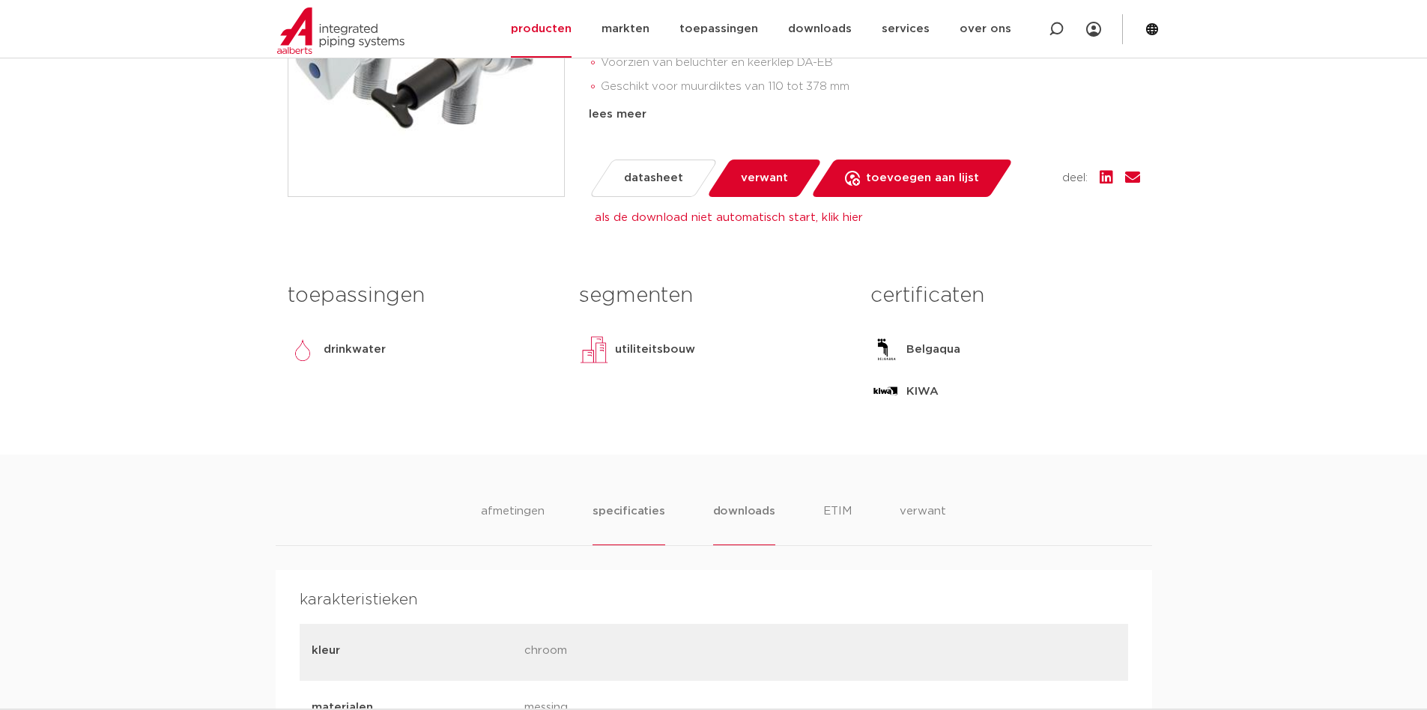 The height and width of the screenshot is (710, 1427). I want to click on img: drinkwater, so click(303, 350).